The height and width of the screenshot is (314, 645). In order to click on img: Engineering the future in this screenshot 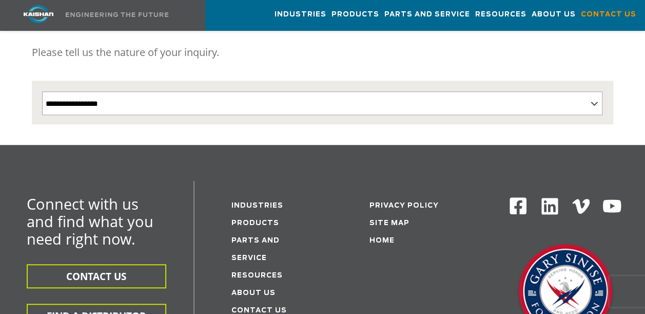, I will do `click(117, 14)`.